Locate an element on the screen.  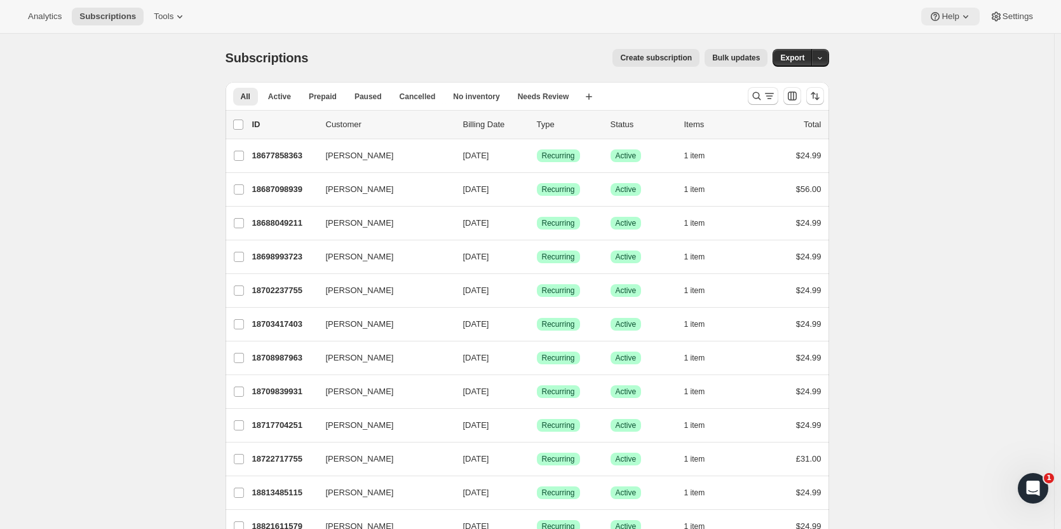
span: £31.00 is located at coordinates (809, 458).